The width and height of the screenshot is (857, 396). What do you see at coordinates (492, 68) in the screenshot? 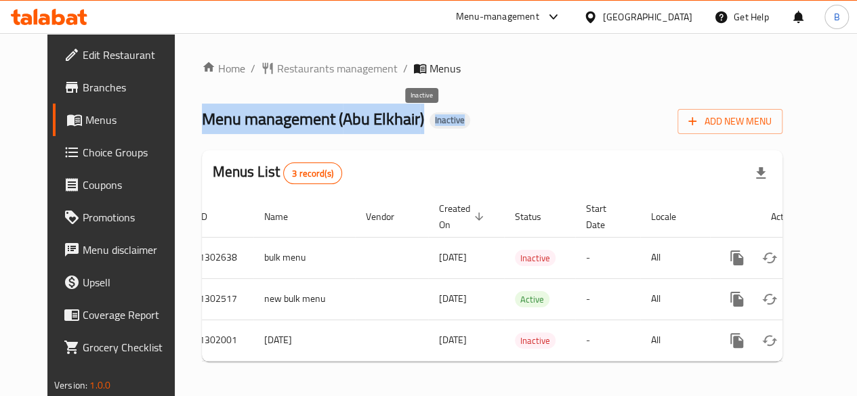
I see `nav: breadcrumb` at bounding box center [492, 68].